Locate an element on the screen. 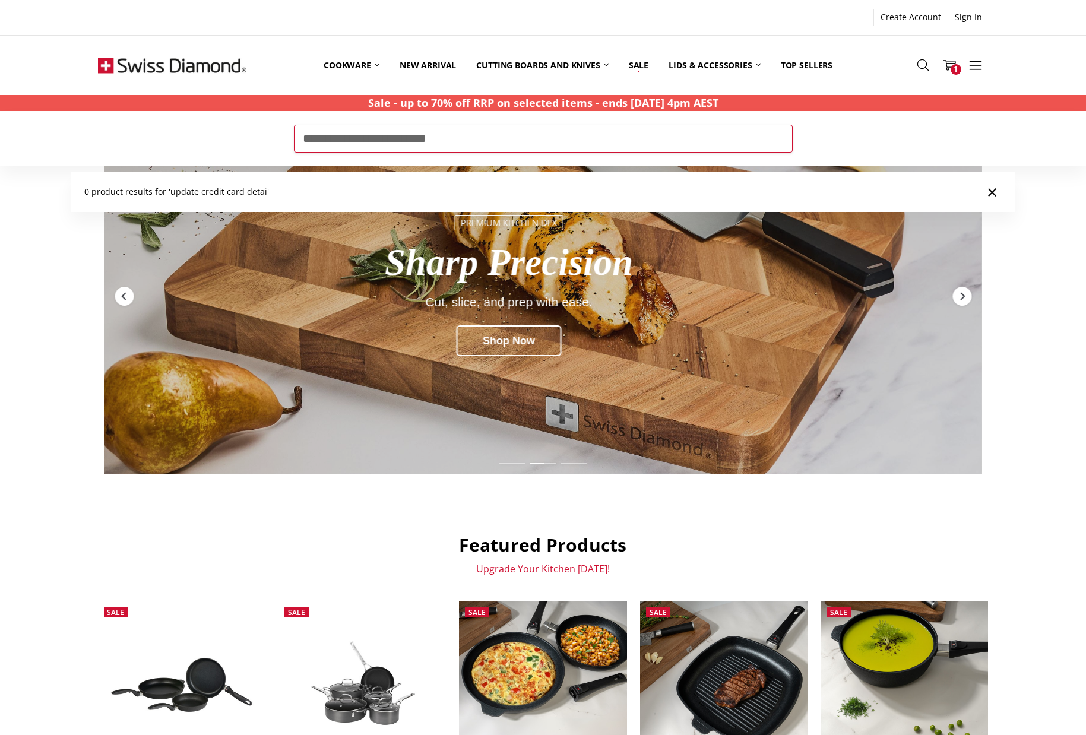 This screenshot has height=735, width=1086. a: Close is located at coordinates (992, 192).